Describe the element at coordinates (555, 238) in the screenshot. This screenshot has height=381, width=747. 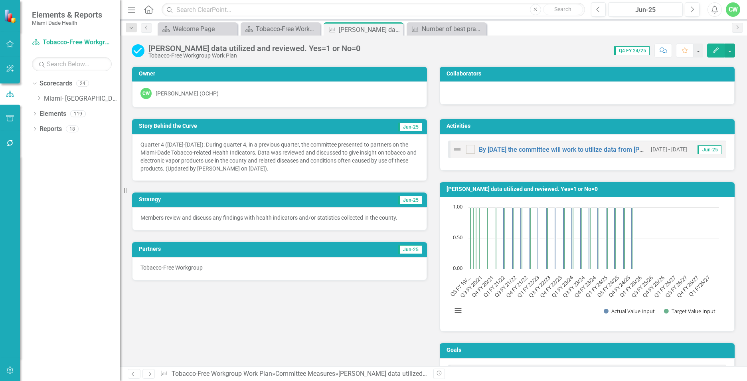
I see `path: Q3 FY 22/23, 1. Actual Value Input.` at that location.